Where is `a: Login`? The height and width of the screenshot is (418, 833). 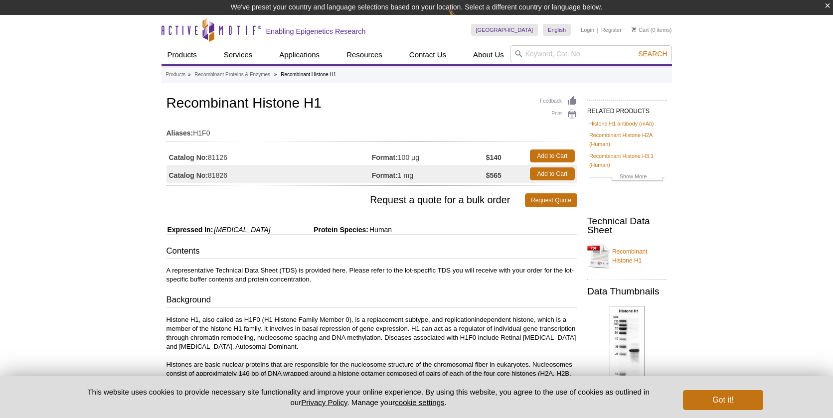
a: Login is located at coordinates (587, 30).